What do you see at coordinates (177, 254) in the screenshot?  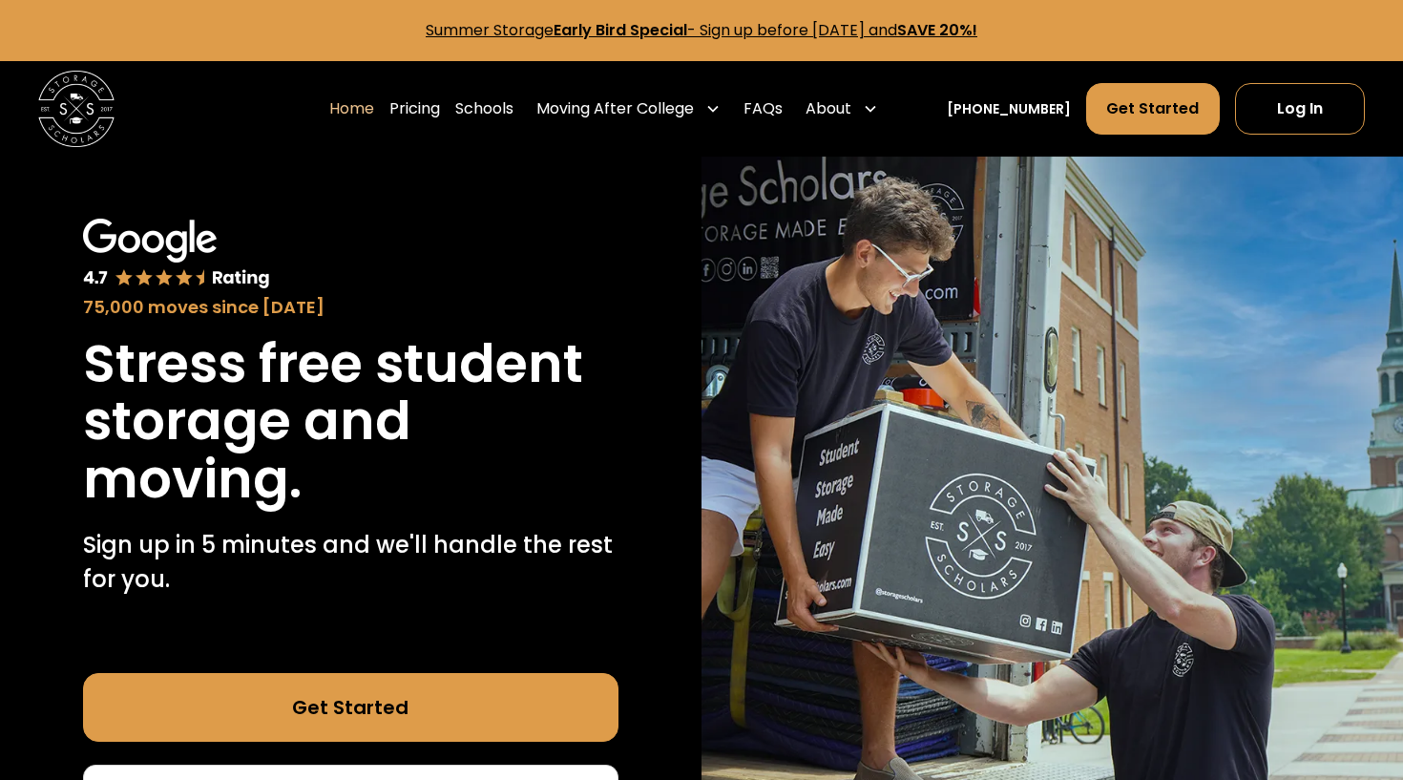 I see `img: Google 4.7 star rating` at bounding box center [177, 254].